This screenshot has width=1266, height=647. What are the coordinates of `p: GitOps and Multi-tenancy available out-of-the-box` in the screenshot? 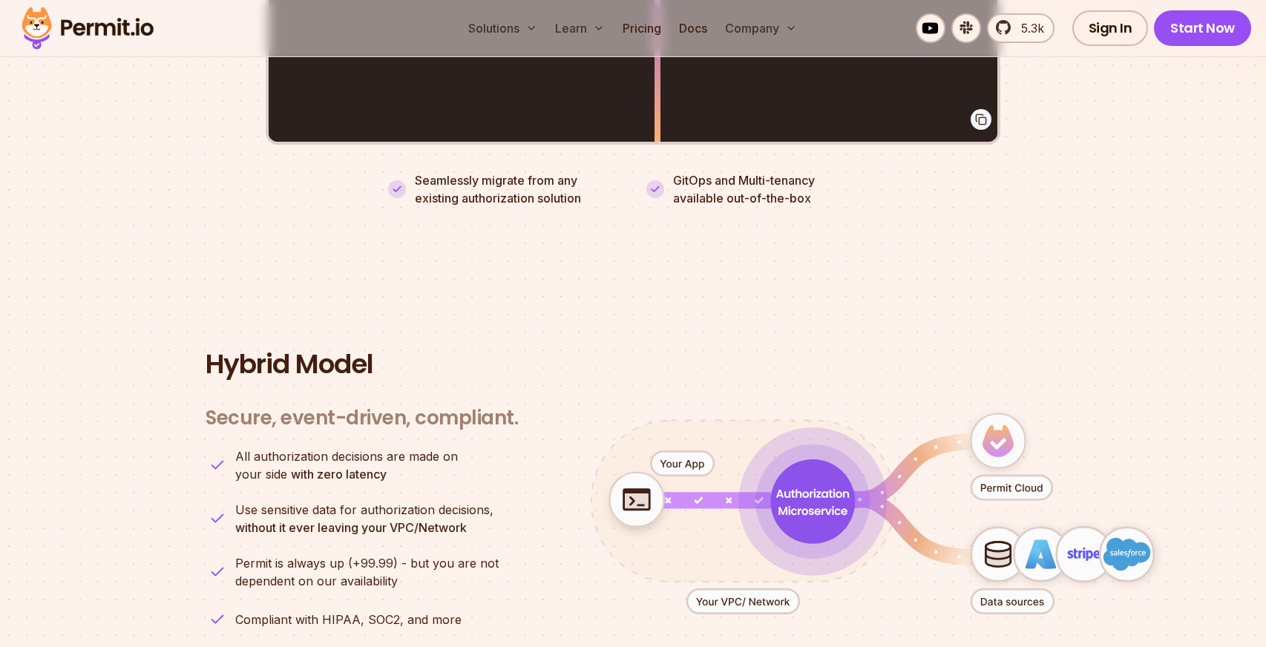 It's located at (743, 189).